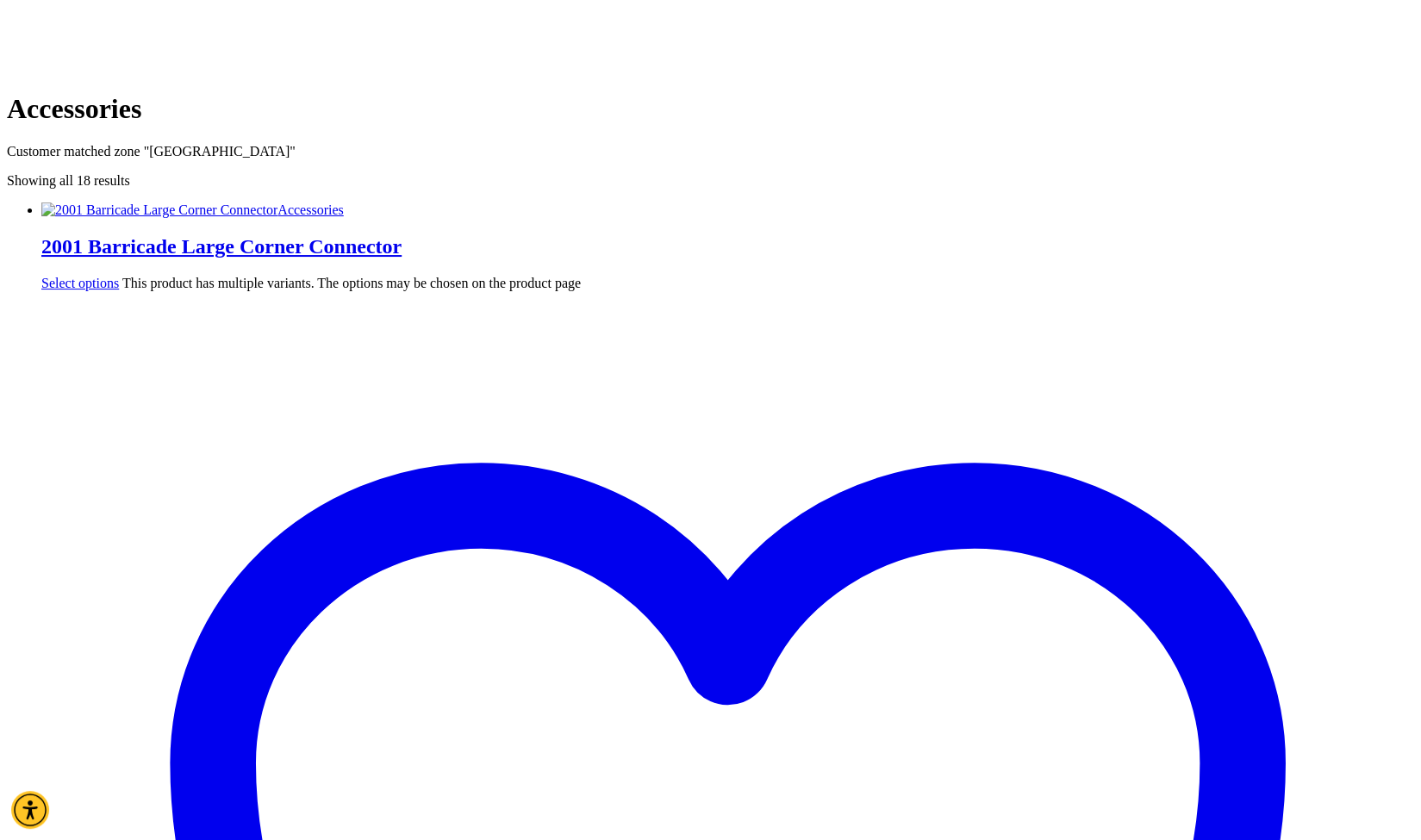 The height and width of the screenshot is (840, 1421). What do you see at coordinates (710, 181) in the screenshot?
I see `p: Showing all 18 results` at bounding box center [710, 181].